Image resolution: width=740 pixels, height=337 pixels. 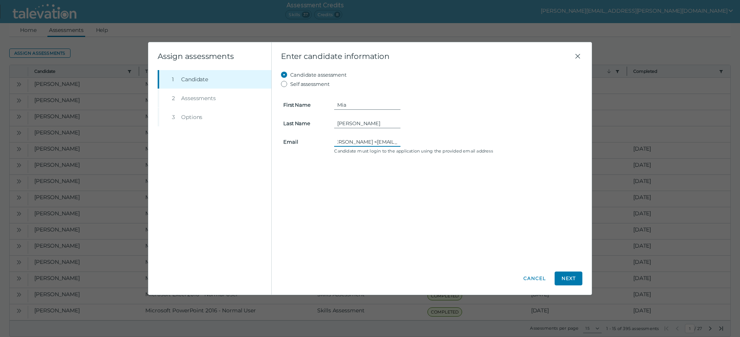 What do you see at coordinates (304, 123) in the screenshot?
I see `label: Last Name` at bounding box center [304, 123].